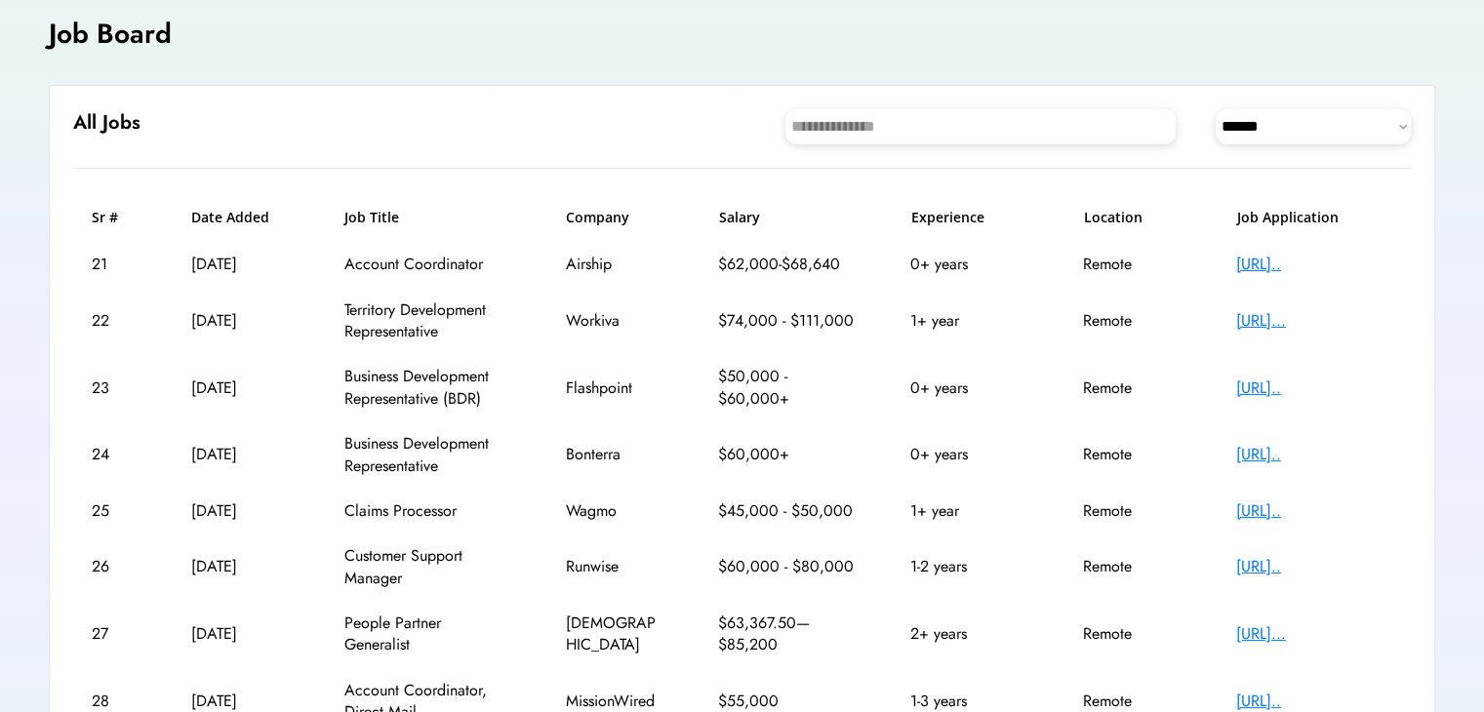  What do you see at coordinates (787, 218) in the screenshot?
I see `h6: Salary` at bounding box center [787, 218].